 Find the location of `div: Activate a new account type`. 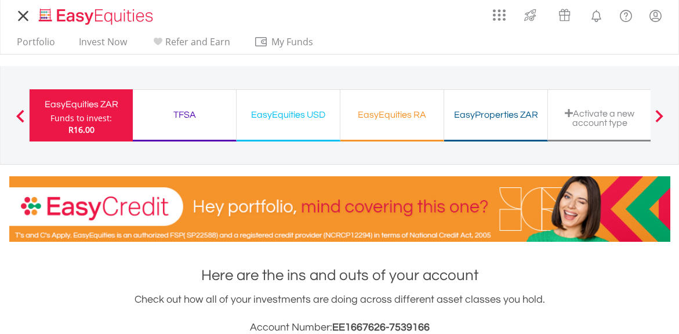

div: Activate a new account type is located at coordinates (600, 118).